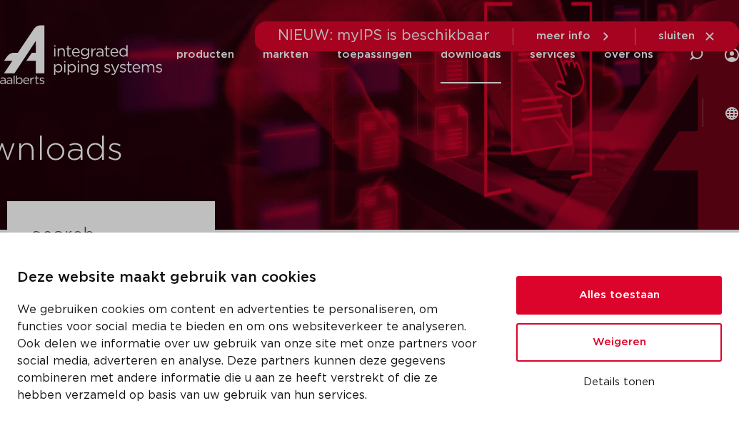 The image size is (739, 438). I want to click on div: my IPS, so click(731, 54).